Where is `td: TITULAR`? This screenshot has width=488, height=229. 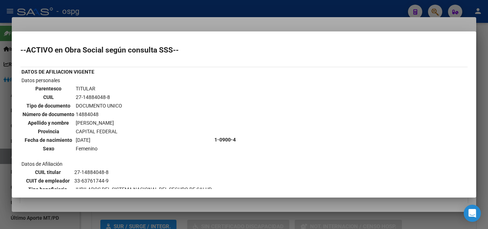 td: TITULAR is located at coordinates (99, 89).